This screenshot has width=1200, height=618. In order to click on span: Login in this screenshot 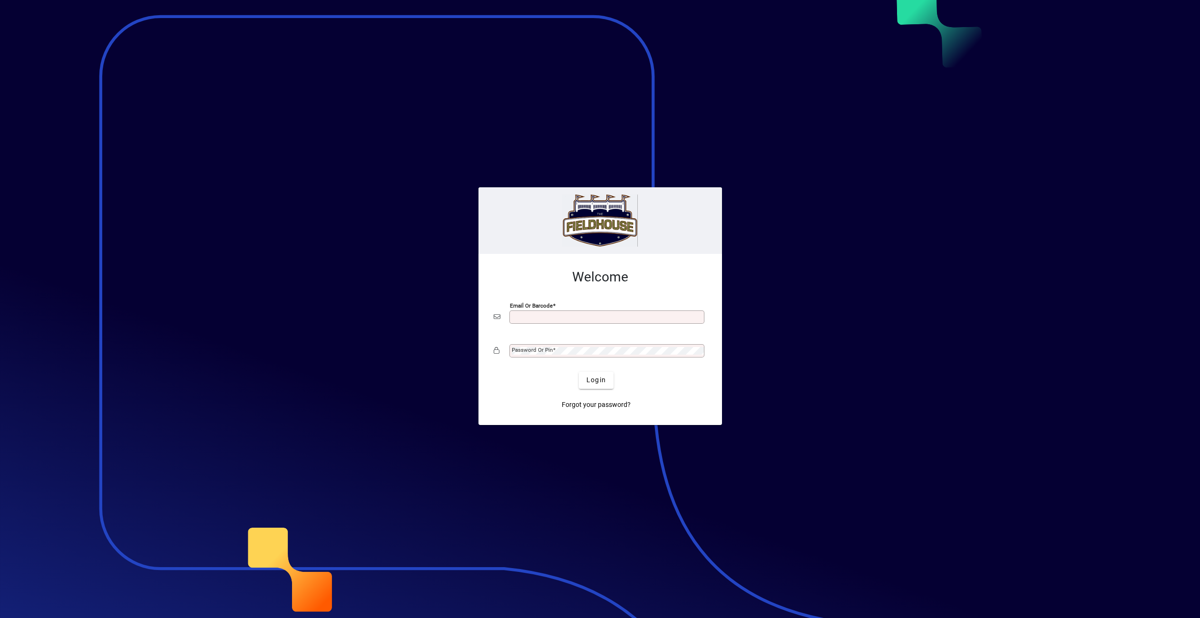, I will do `click(596, 380)`.